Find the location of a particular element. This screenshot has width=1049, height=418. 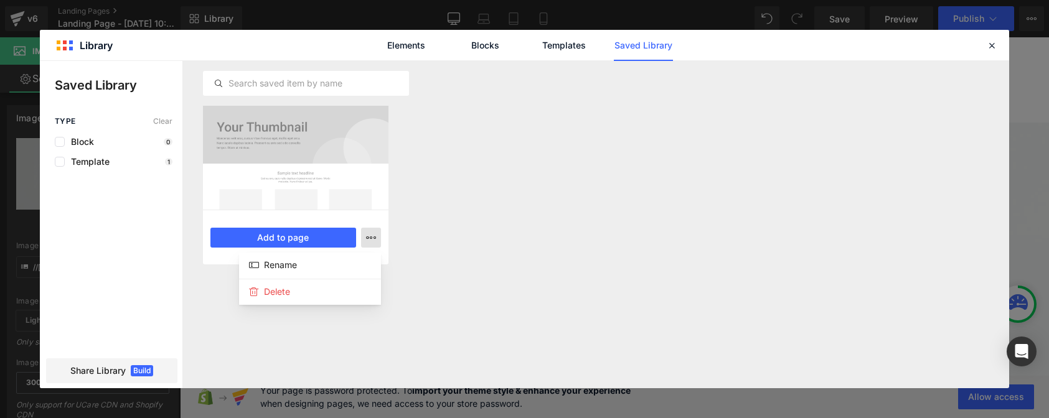

p: Rename is located at coordinates (280, 265).